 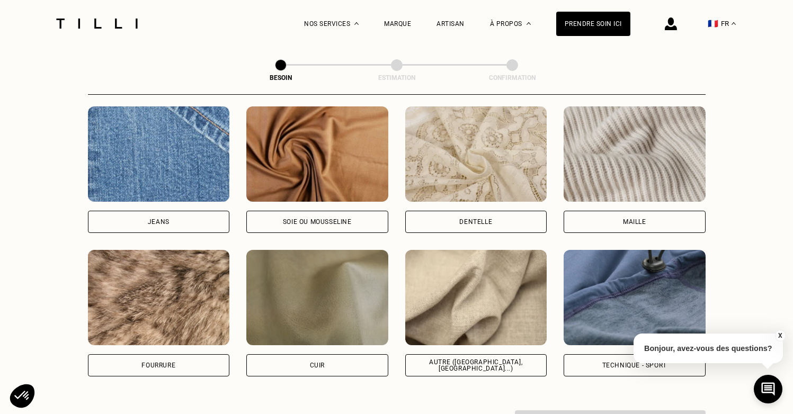 What do you see at coordinates (317, 154) in the screenshot?
I see `img: Tilli retouche vos vêtements en Soie ou mousseline` at bounding box center [317, 154].